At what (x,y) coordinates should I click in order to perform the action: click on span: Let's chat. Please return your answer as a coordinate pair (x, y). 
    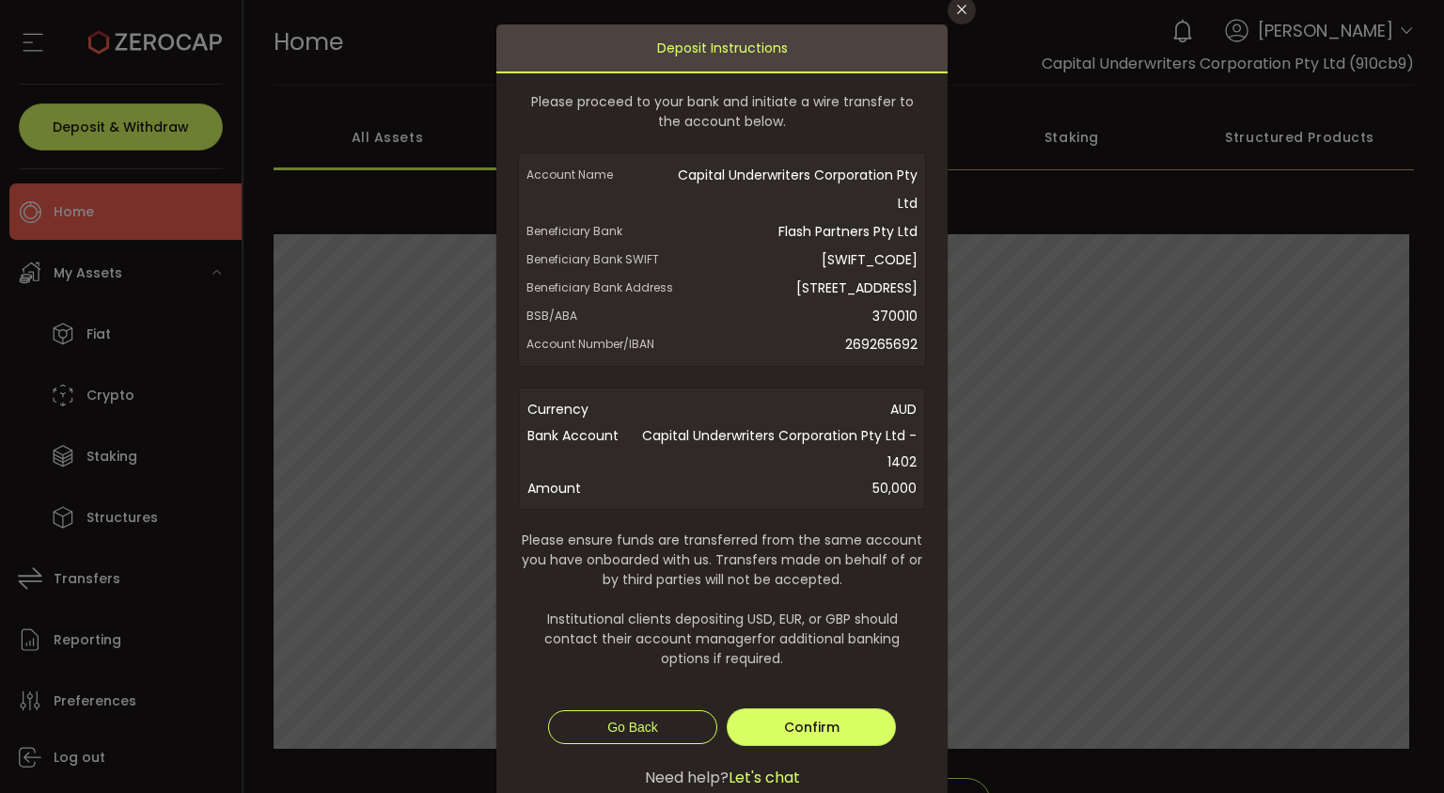
    Looking at the image, I should click on (764, 778).